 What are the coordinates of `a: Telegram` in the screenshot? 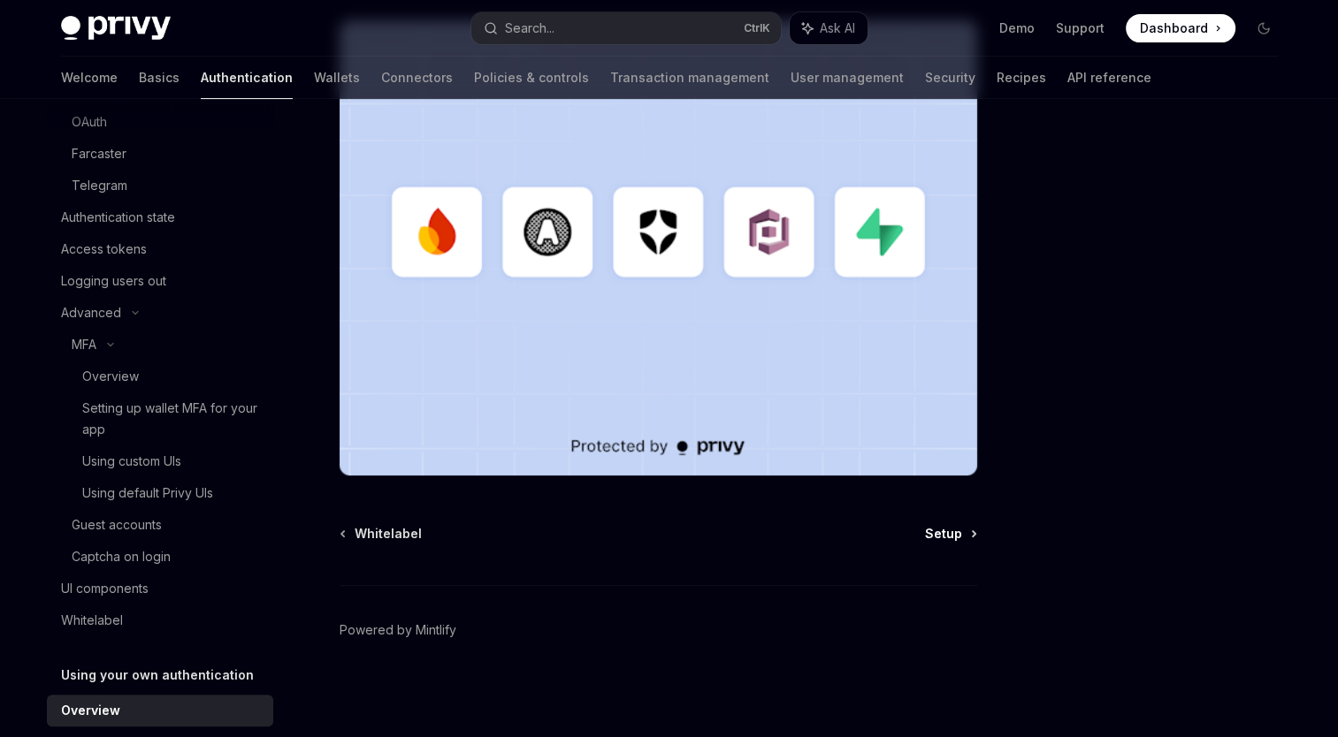 It's located at (160, 186).